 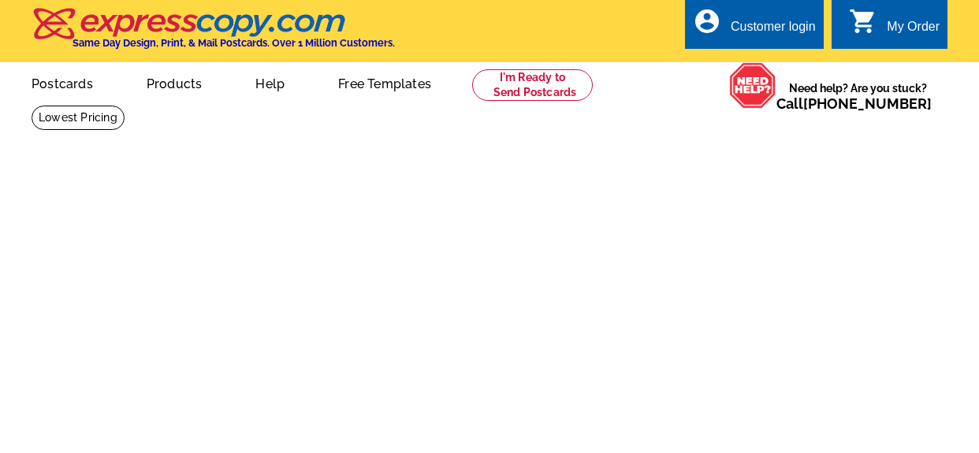 I want to click on a: Postcards, so click(x=62, y=82).